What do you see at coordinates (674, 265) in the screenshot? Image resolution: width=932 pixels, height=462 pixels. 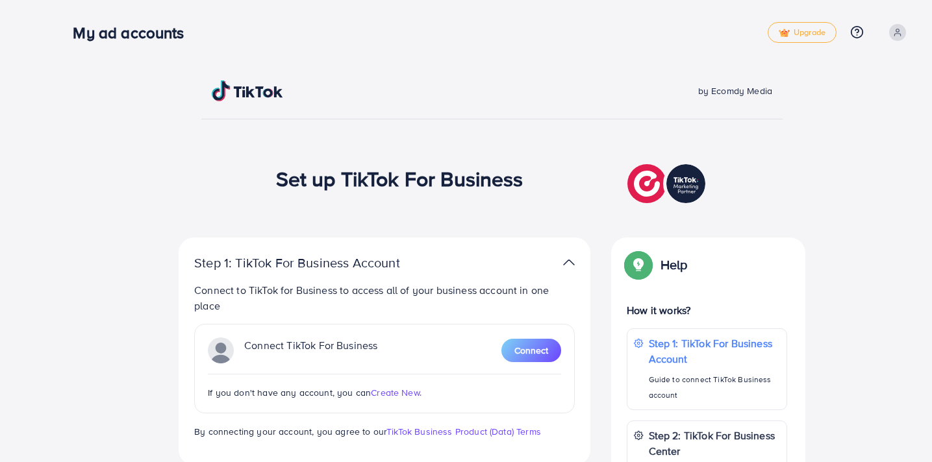 I see `p: Help` at bounding box center [674, 265].